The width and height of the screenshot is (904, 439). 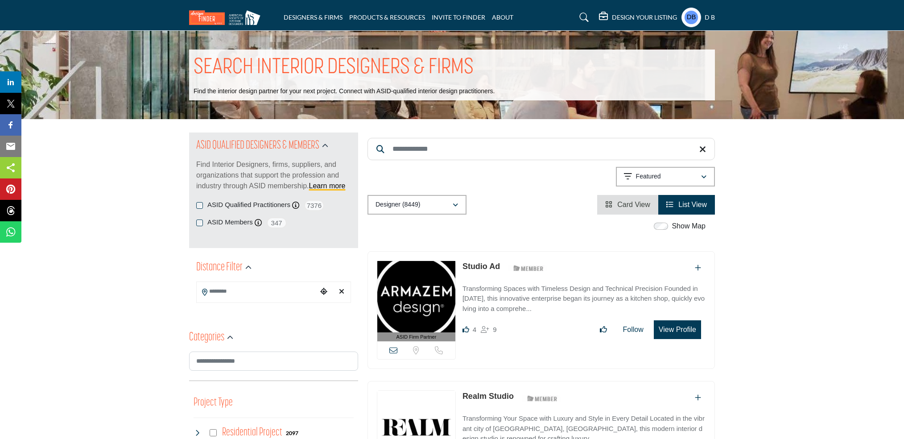 What do you see at coordinates (488, 396) in the screenshot?
I see `a: Realm Studio` at bounding box center [488, 396].